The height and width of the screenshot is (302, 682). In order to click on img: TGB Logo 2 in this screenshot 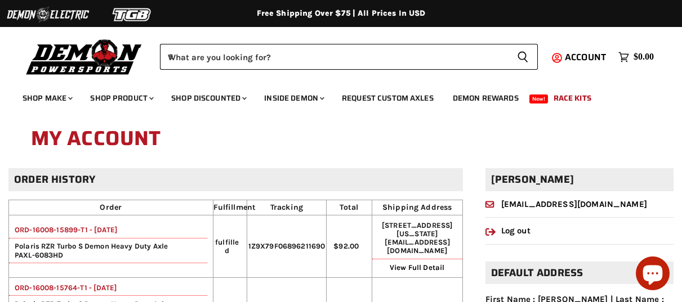, I will do `click(132, 15)`.